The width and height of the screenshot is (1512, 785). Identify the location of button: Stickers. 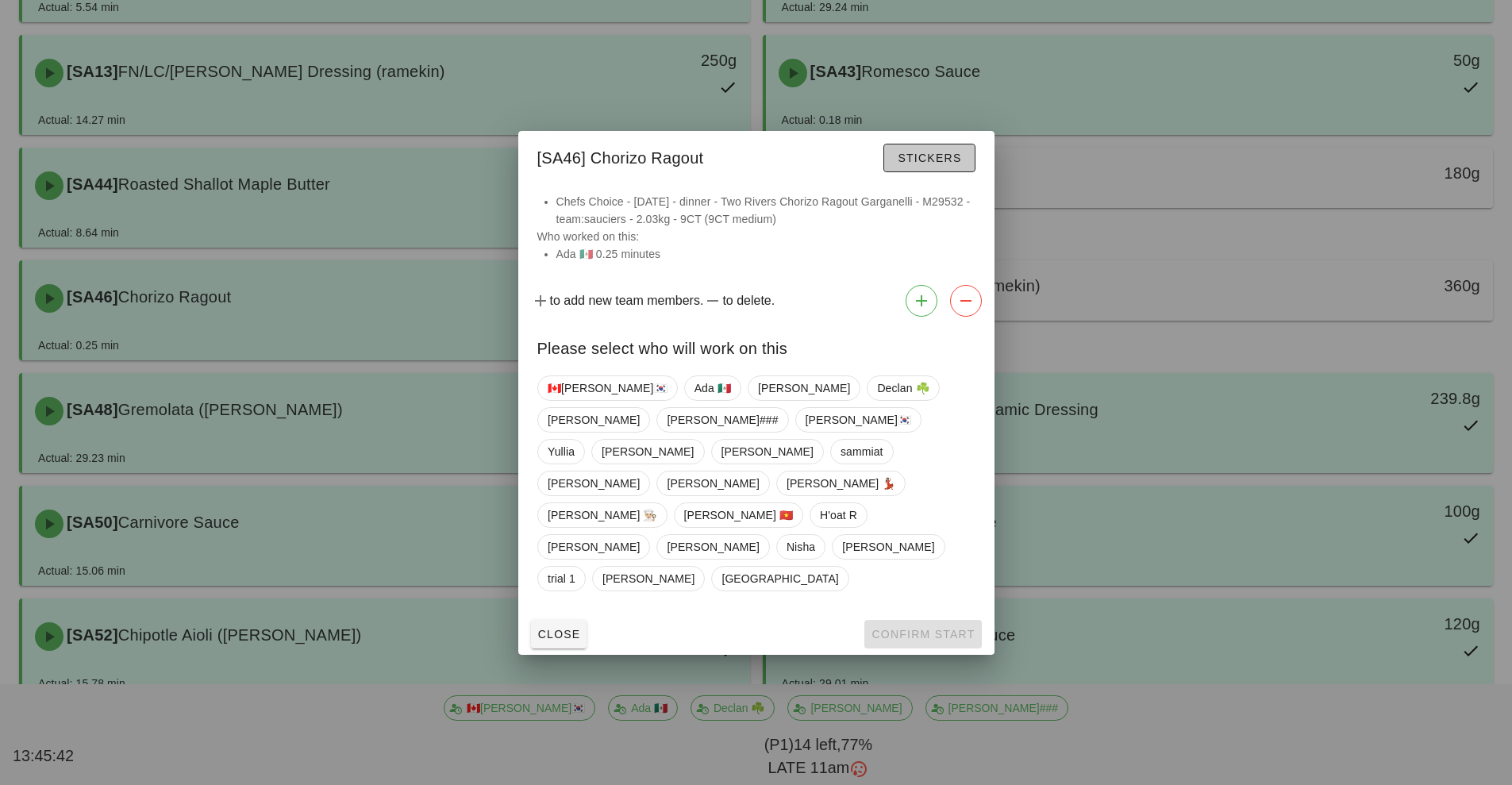
(928, 158).